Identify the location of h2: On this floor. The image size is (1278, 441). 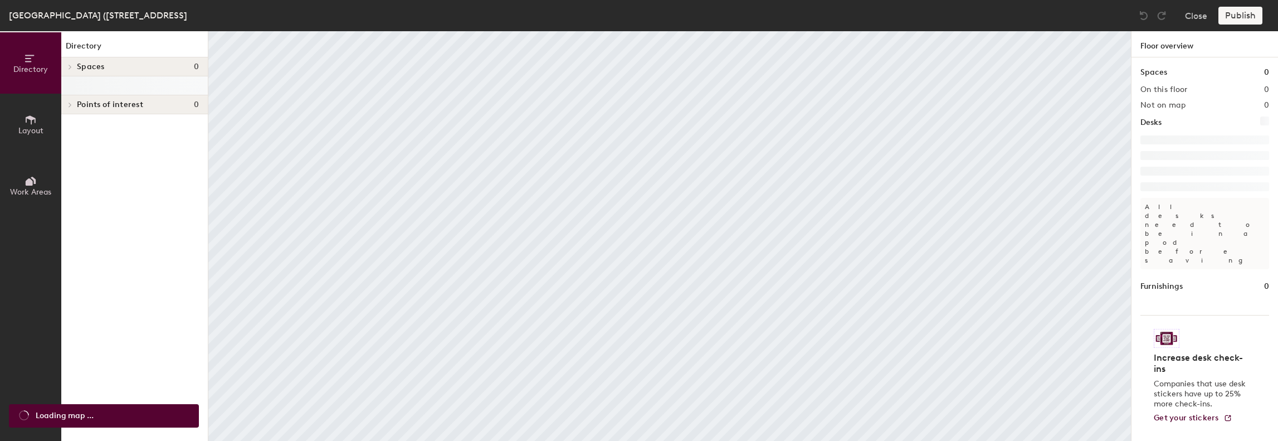
(1164, 90).